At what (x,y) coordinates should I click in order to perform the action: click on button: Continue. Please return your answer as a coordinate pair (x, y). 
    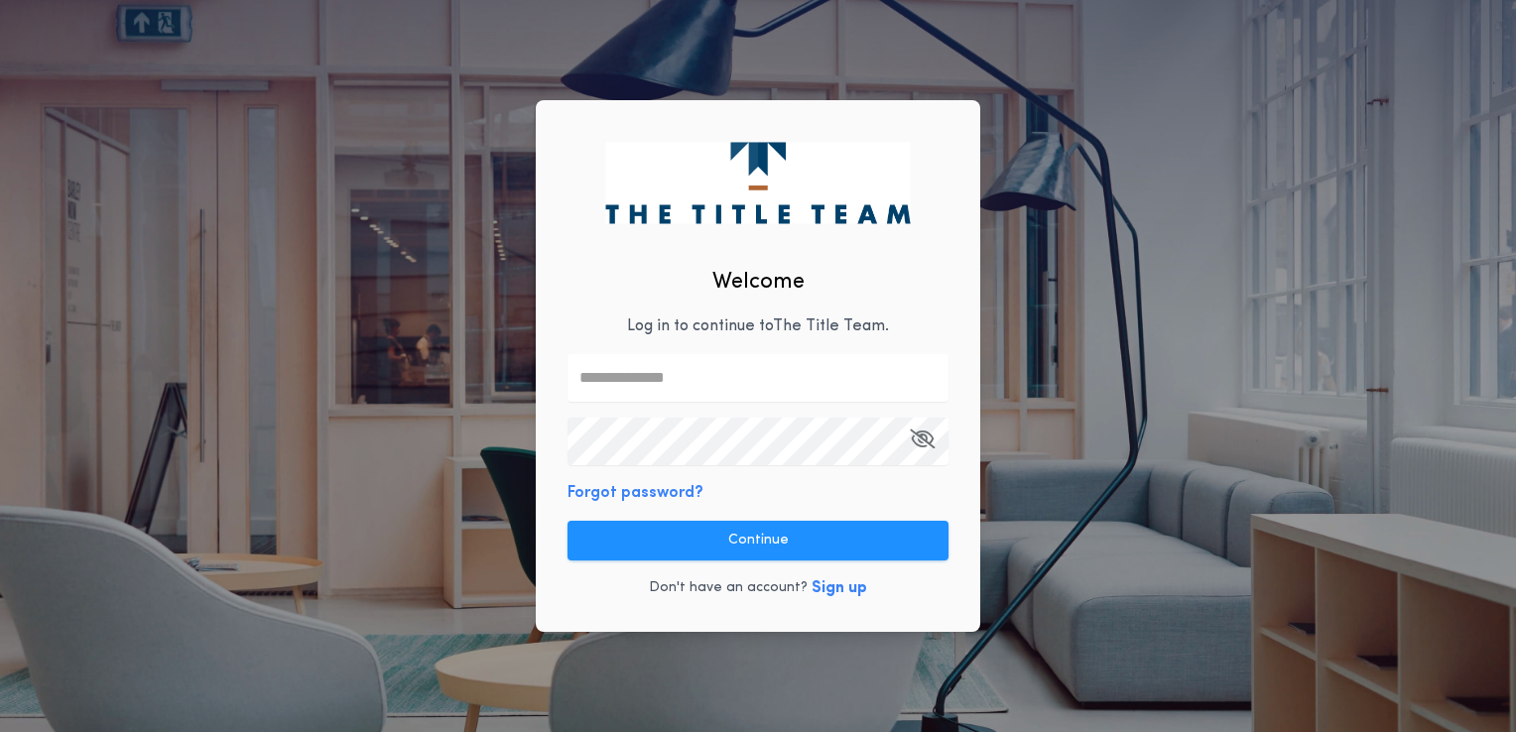
    Looking at the image, I should click on (758, 541).